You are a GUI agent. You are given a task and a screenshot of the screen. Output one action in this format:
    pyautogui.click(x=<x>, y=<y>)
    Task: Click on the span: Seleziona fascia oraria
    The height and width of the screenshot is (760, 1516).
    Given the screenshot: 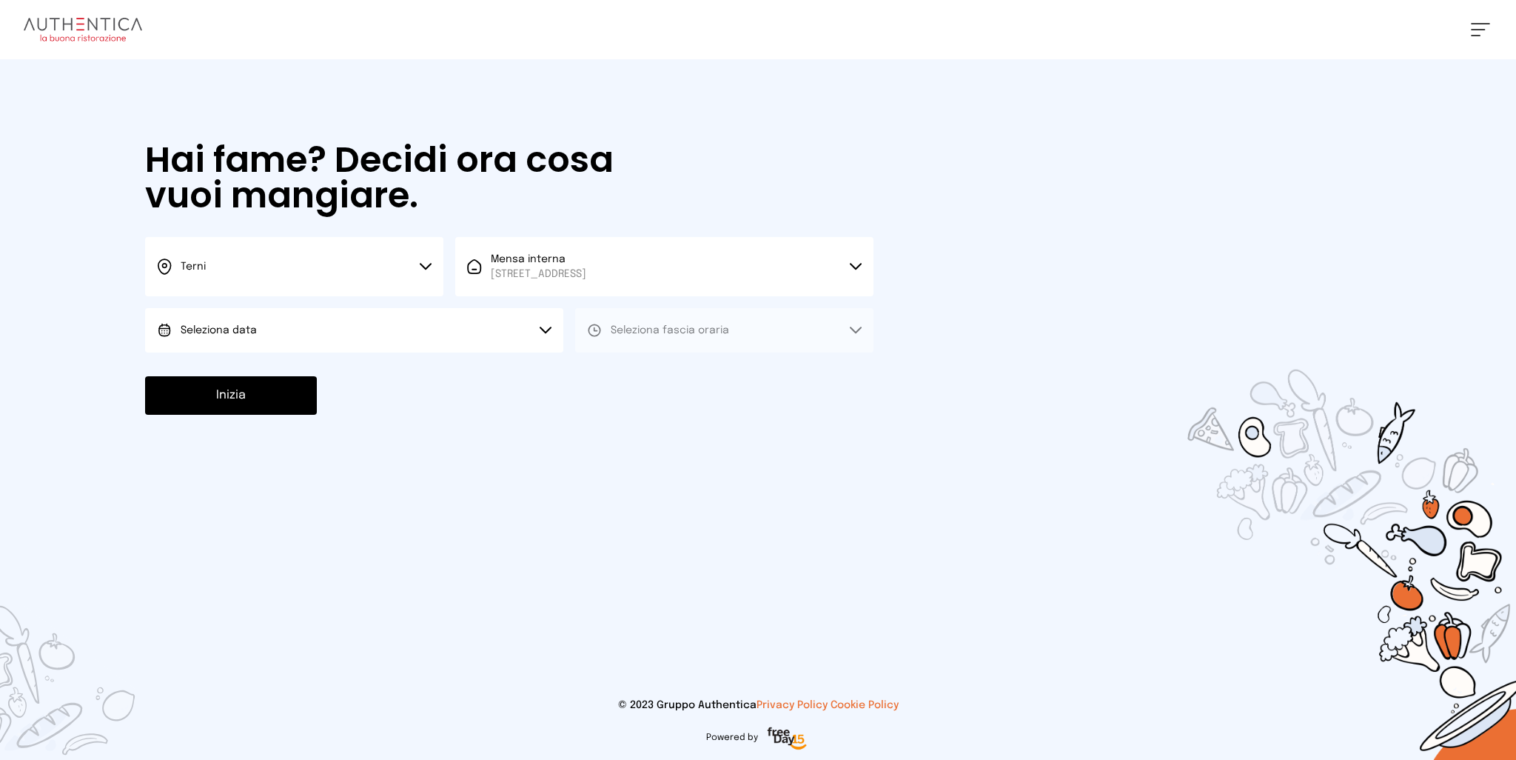 What is the action you would take?
    pyautogui.click(x=670, y=330)
    